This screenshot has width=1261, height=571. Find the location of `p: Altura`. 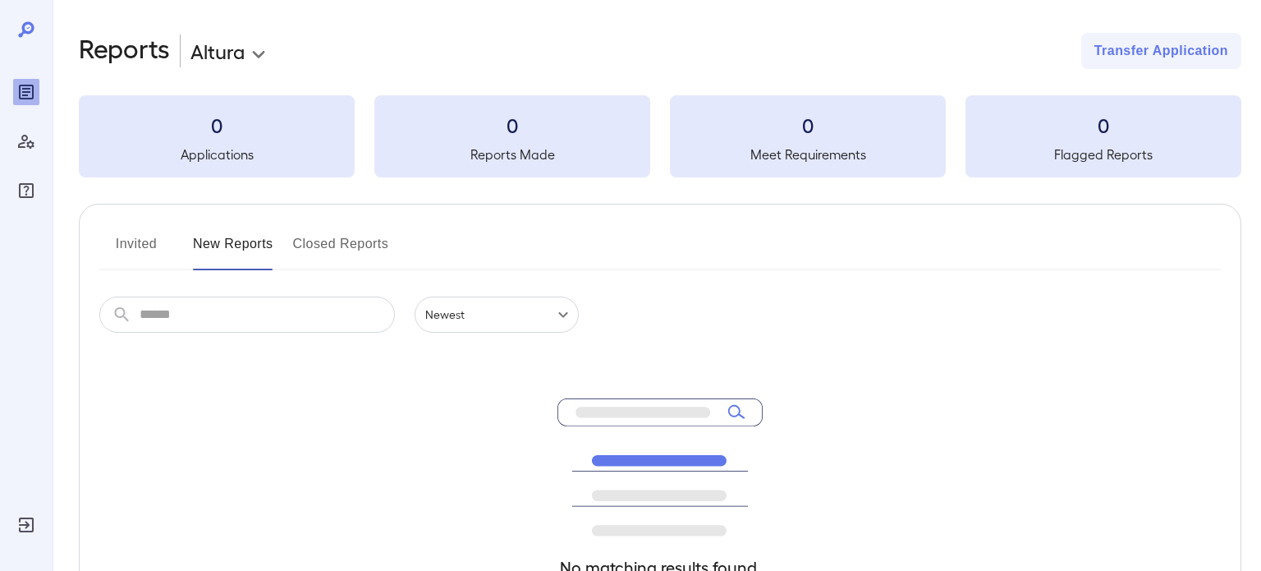

p: Altura is located at coordinates (218, 51).